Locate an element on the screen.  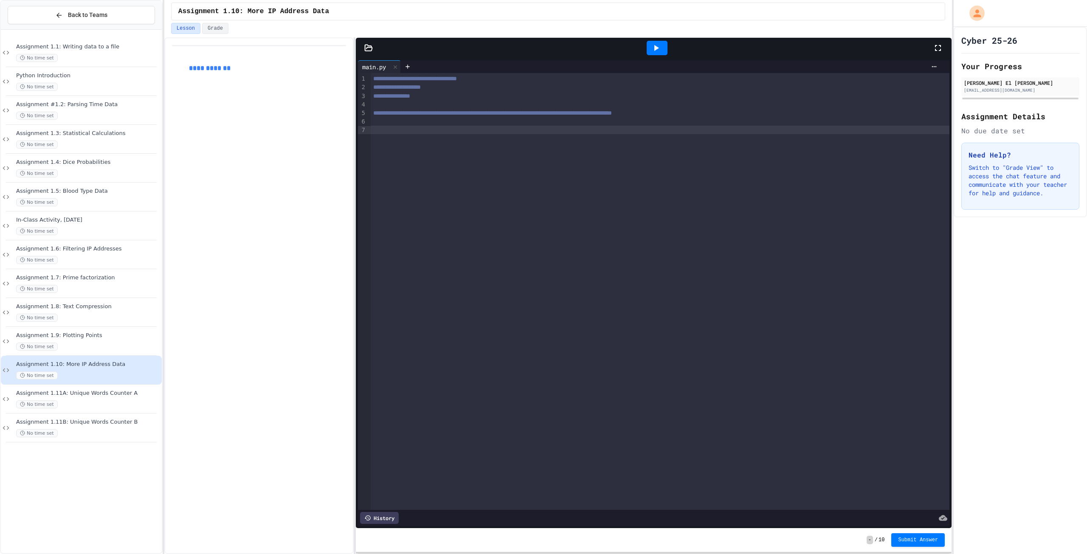
div: History is located at coordinates (379, 518).